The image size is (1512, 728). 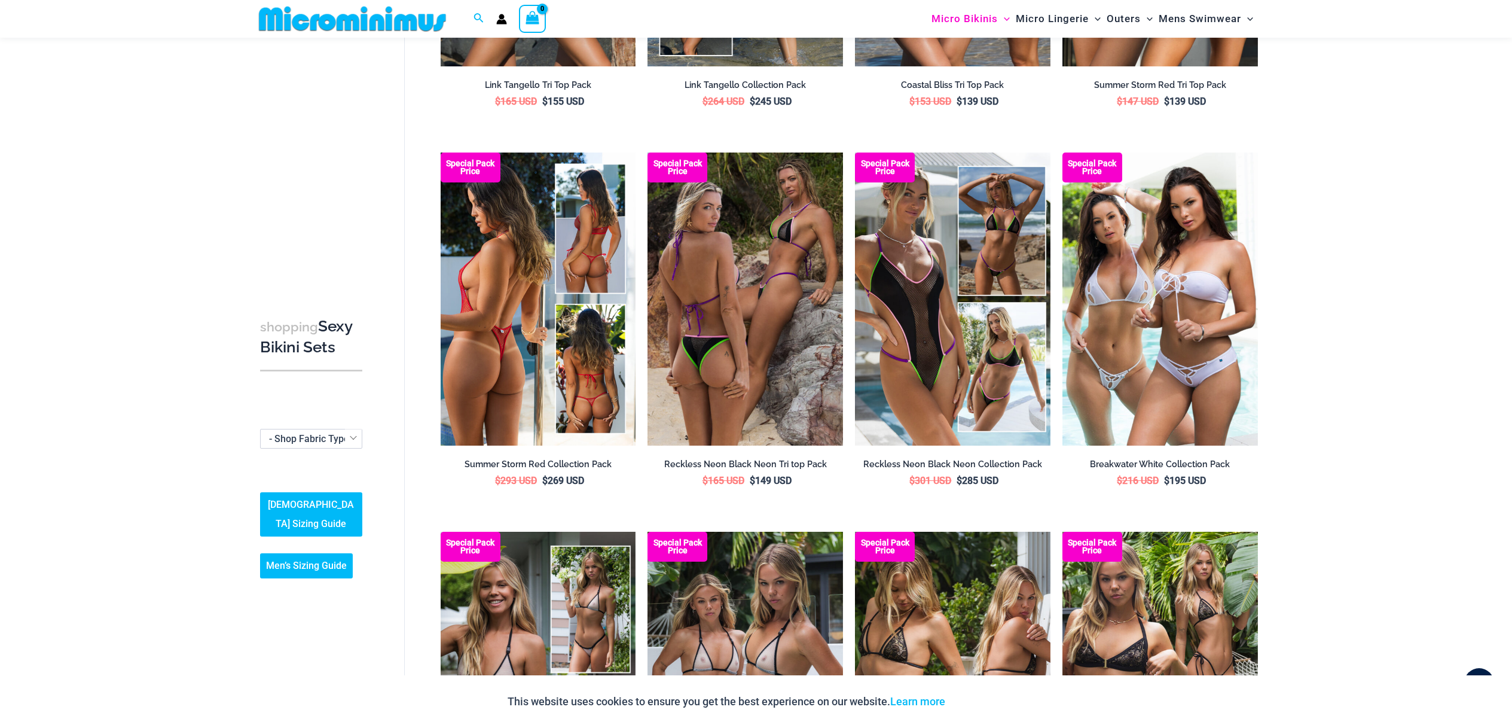 I want to click on span: Outers, so click(x=1124, y=19).